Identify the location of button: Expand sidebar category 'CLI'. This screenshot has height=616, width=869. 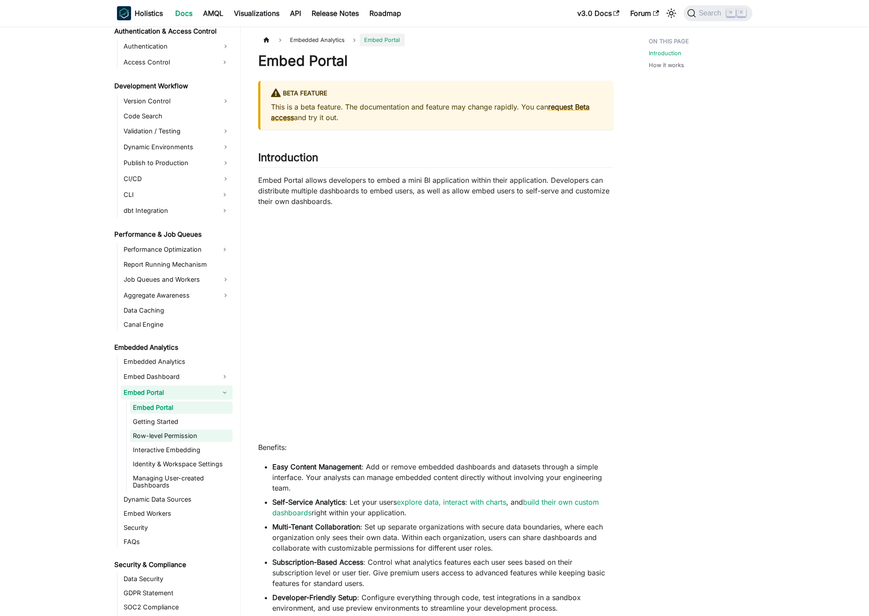
(225, 195).